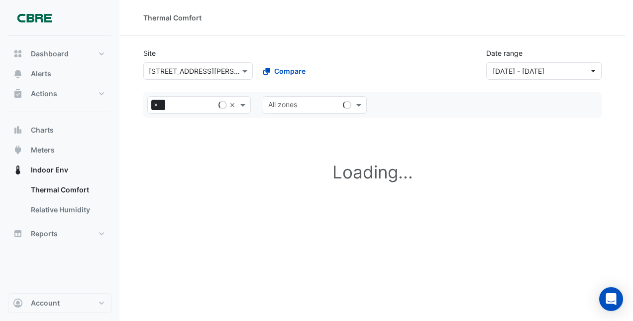 The height and width of the screenshot is (321, 633). Describe the element at coordinates (67, 210) in the screenshot. I see `a: Relative Humidity` at that location.